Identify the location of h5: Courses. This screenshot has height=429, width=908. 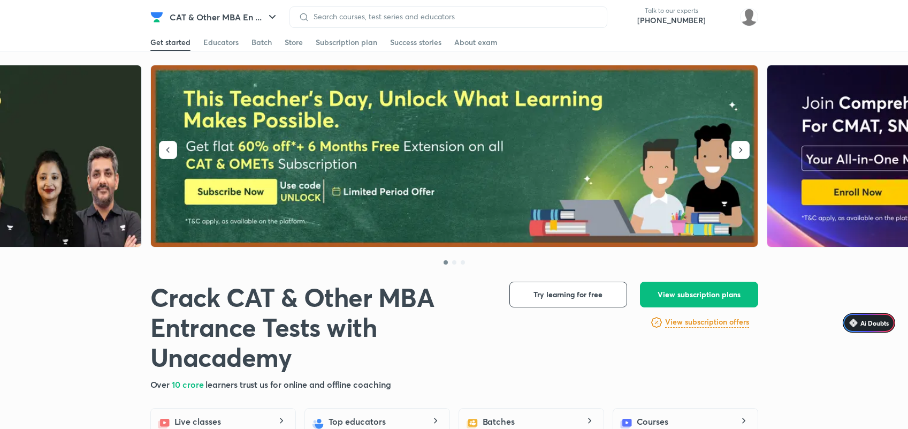
(653, 421).